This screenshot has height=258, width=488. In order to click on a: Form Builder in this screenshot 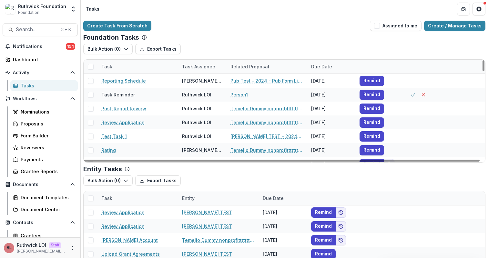, I will do `click(44, 136)`.